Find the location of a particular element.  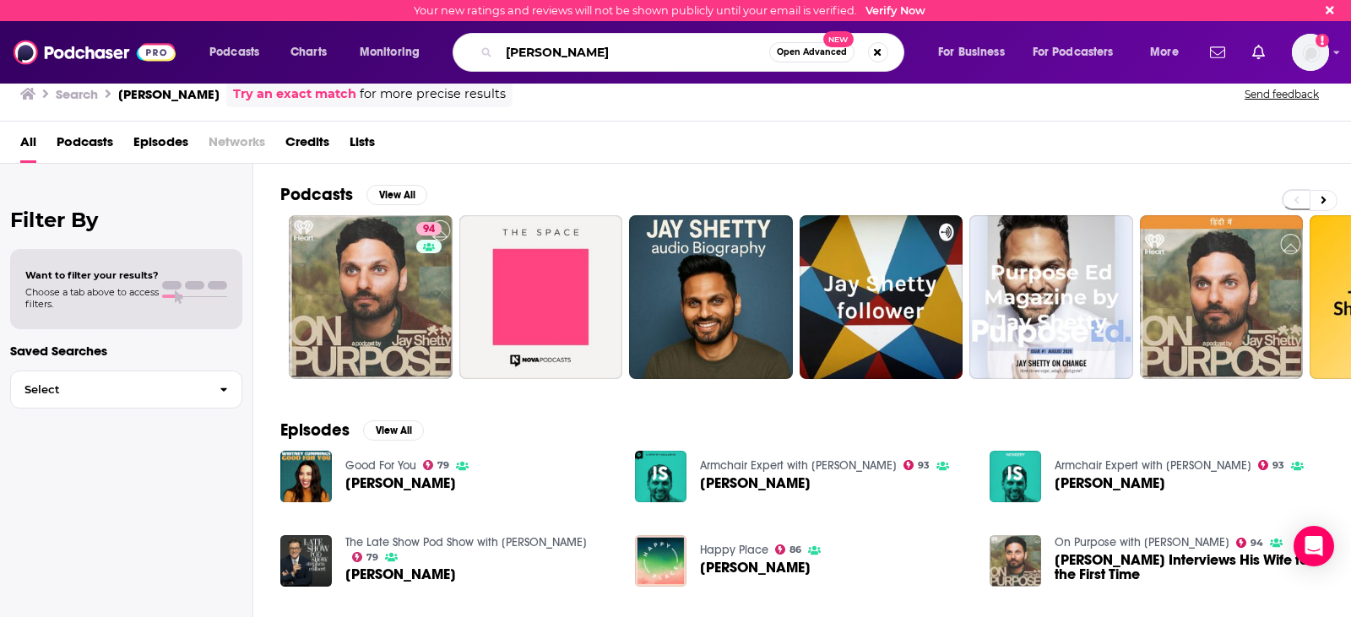

span: for more precise results is located at coordinates (432, 94).